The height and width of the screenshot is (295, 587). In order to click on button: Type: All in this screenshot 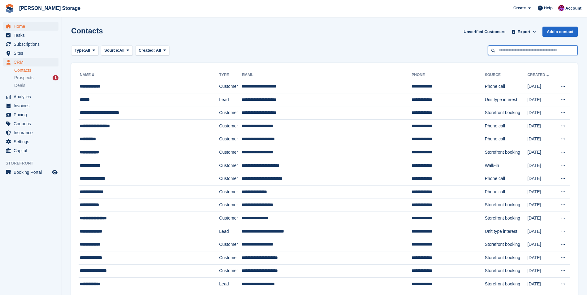, I will do `click(85, 50)`.